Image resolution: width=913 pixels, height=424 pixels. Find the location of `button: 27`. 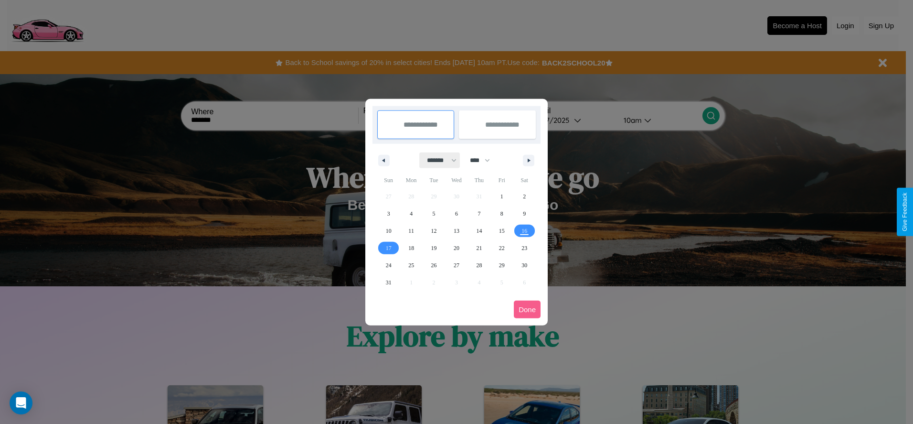

button: 27 is located at coordinates (456, 265).